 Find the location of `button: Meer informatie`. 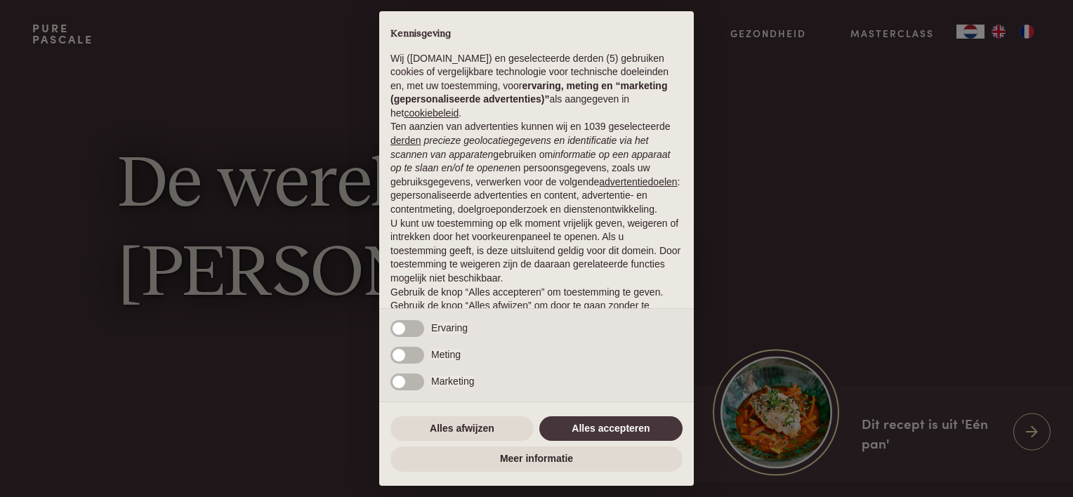

button: Meer informatie is located at coordinates (537, 459).